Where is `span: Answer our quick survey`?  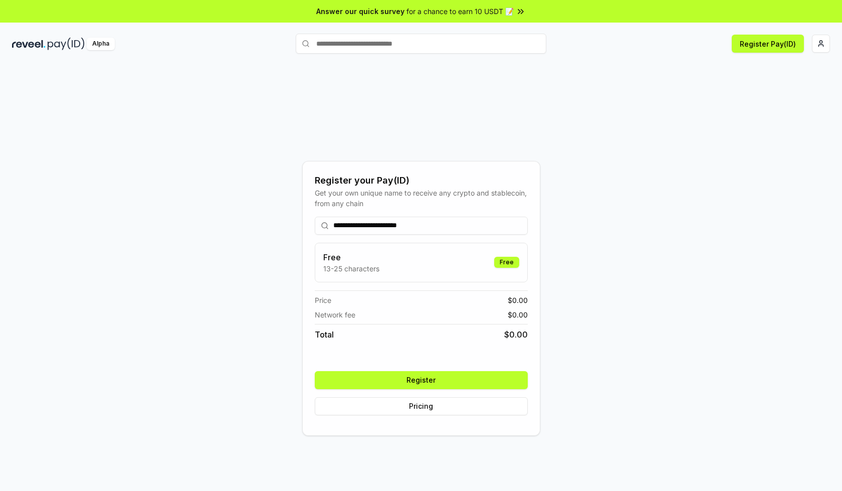 span: Answer our quick survey is located at coordinates (360, 11).